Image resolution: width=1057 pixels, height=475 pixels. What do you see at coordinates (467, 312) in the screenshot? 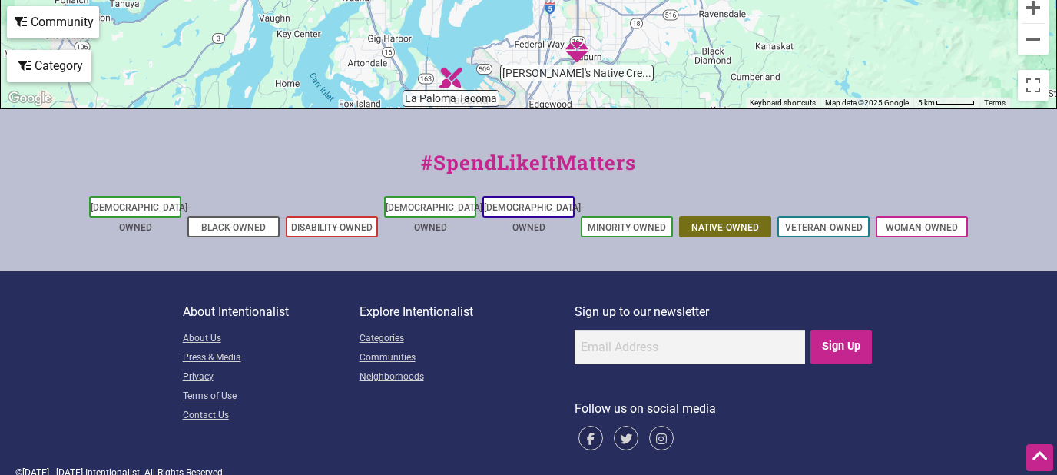
I see `p: Explore Intentionalist` at bounding box center [467, 312].